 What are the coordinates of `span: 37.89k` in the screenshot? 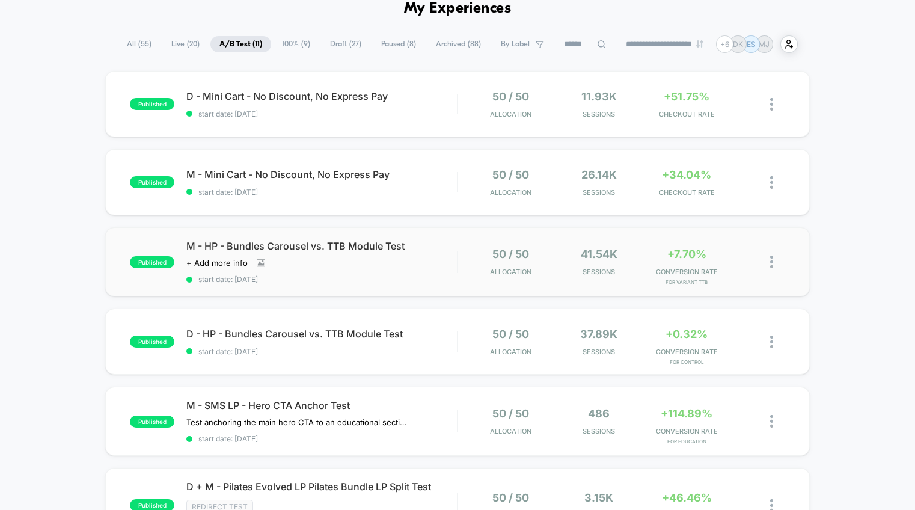 It's located at (599, 334).